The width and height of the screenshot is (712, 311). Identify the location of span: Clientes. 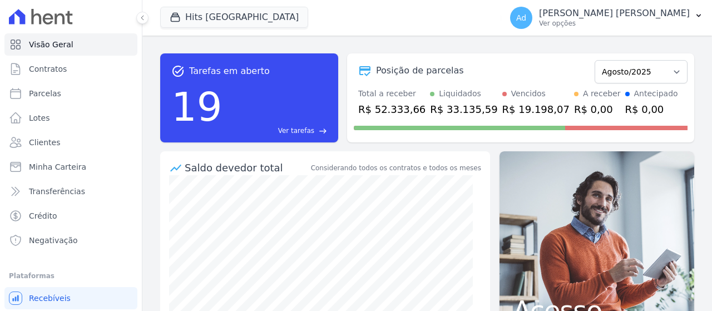
(45, 142).